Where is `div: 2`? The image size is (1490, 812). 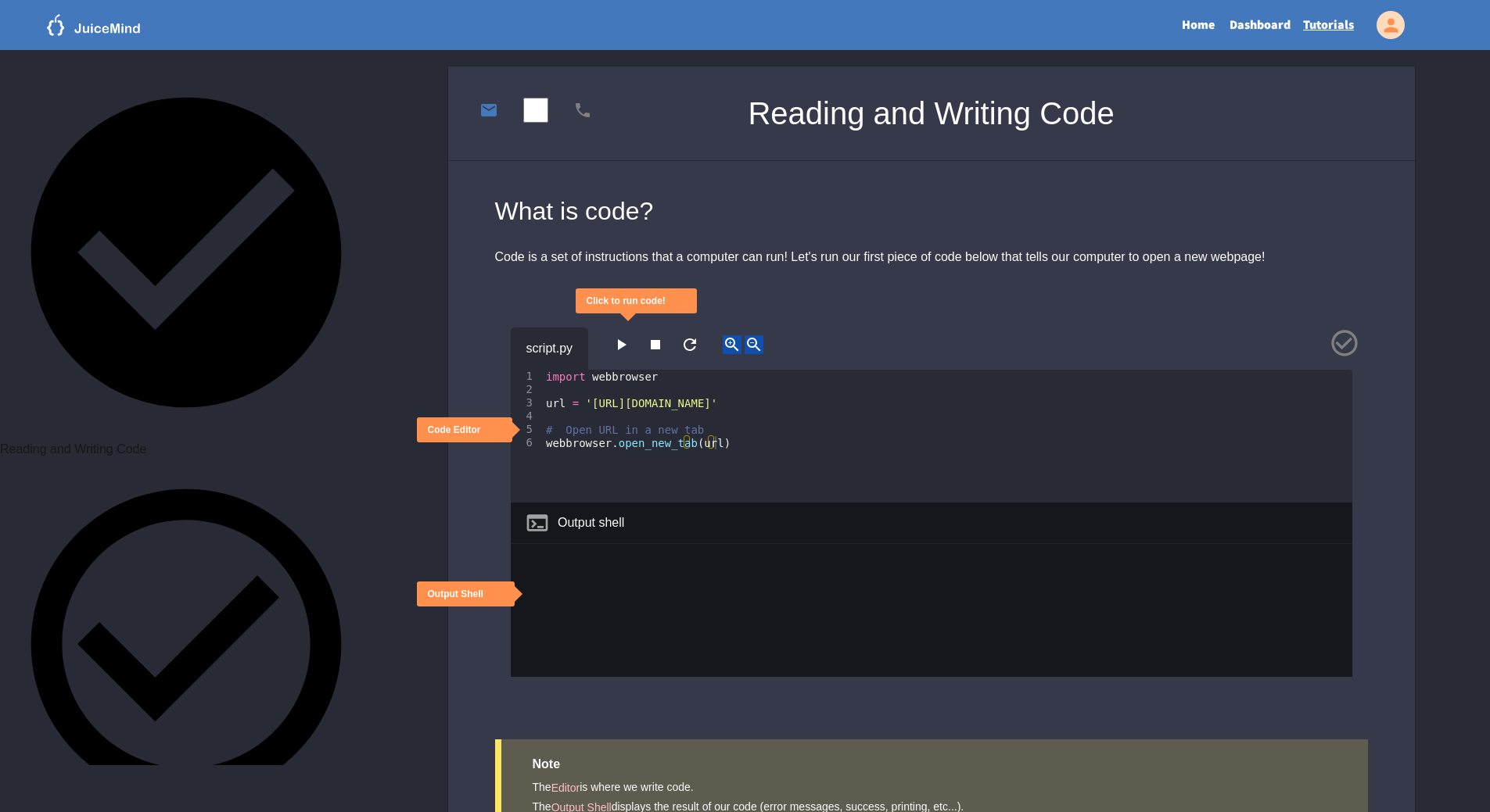
div: 2 is located at coordinates (526, 390).